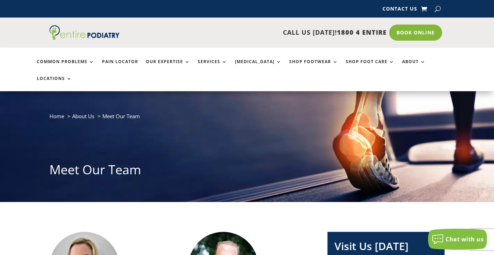 This screenshot has width=494, height=255. Describe the element at coordinates (464, 239) in the screenshot. I see `span: Chat with us` at that location.